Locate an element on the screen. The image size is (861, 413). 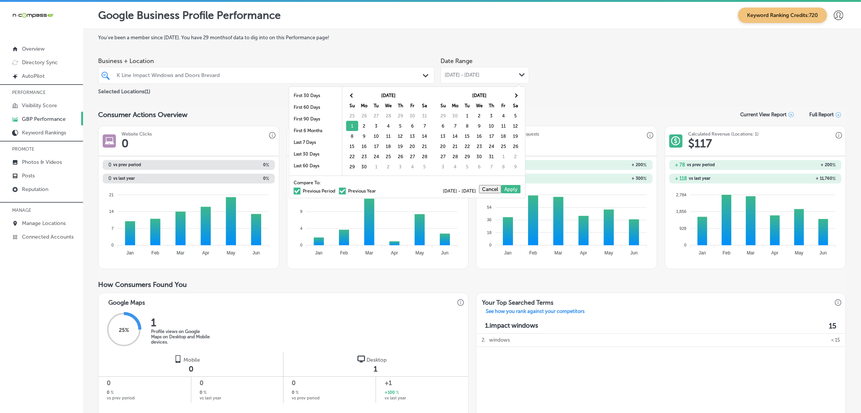
span: vs last year is located at coordinates (210, 398).